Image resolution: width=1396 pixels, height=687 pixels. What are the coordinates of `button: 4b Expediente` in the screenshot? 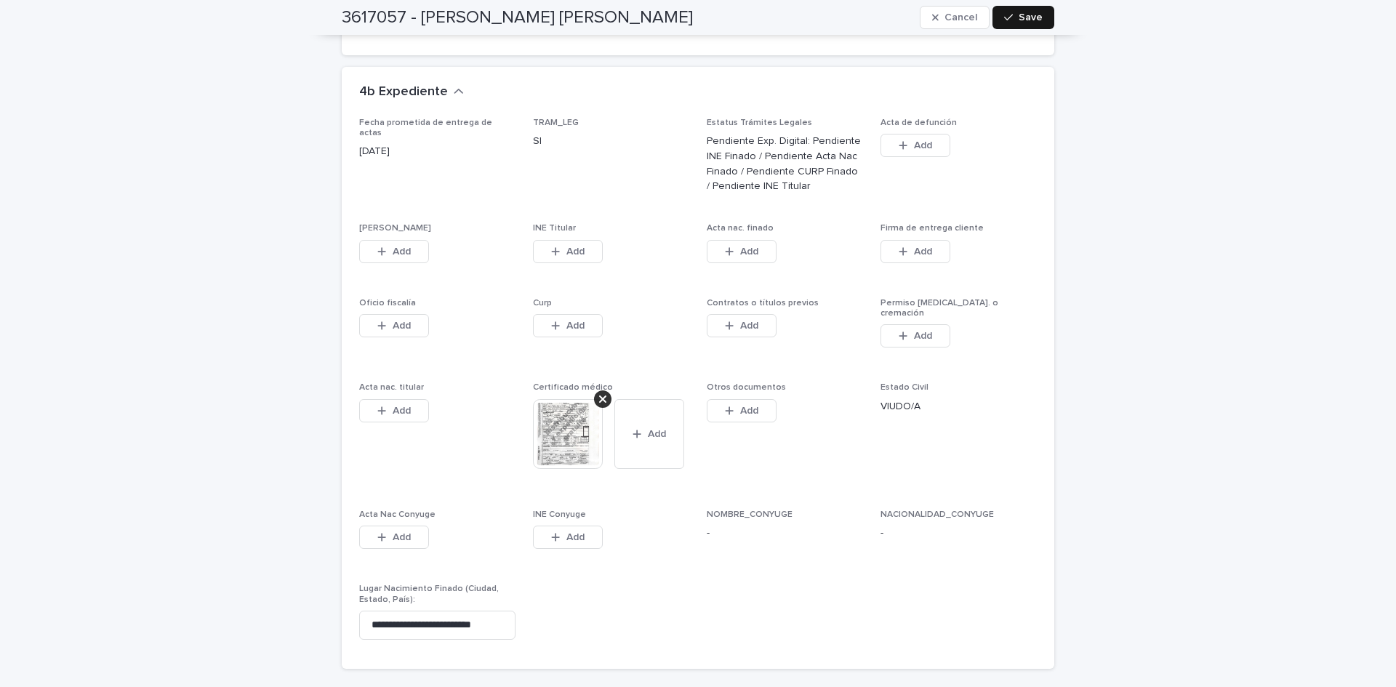 It's located at (411, 92).